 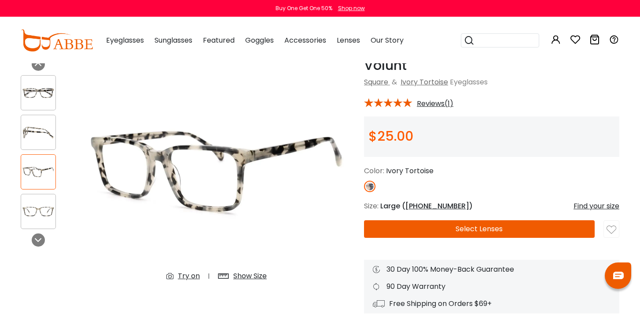 I want to click on div: Shop now, so click(x=351, y=8).